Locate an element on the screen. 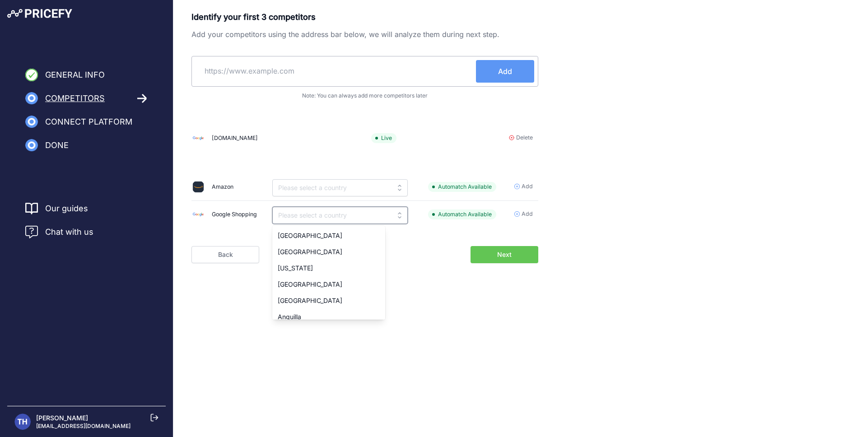 This screenshot has height=437, width=867. p: Add your competitors using the address bar below, we will analyze them during next step. is located at coordinates (365, 34).